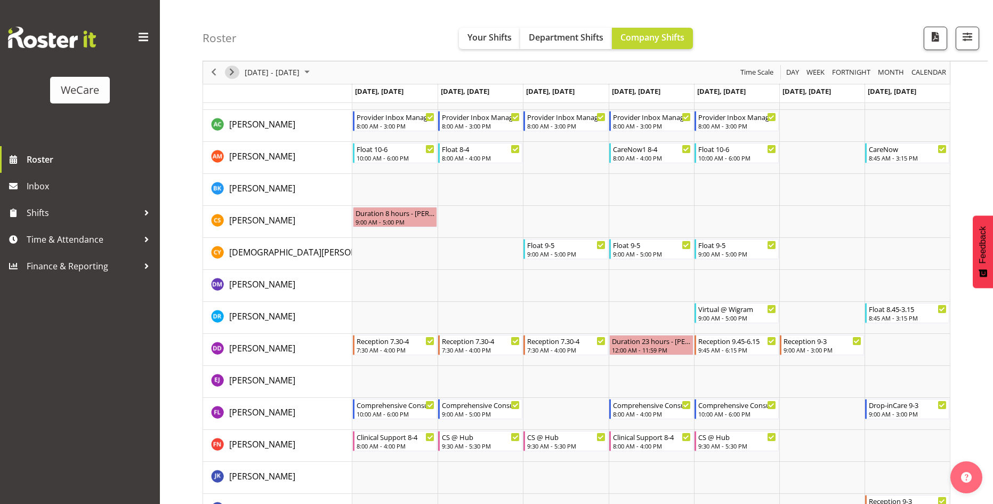 The width and height of the screenshot is (993, 504). What do you see at coordinates (737, 340) in the screenshot?
I see `div: Reception 9.45-6.15` at bounding box center [737, 340].